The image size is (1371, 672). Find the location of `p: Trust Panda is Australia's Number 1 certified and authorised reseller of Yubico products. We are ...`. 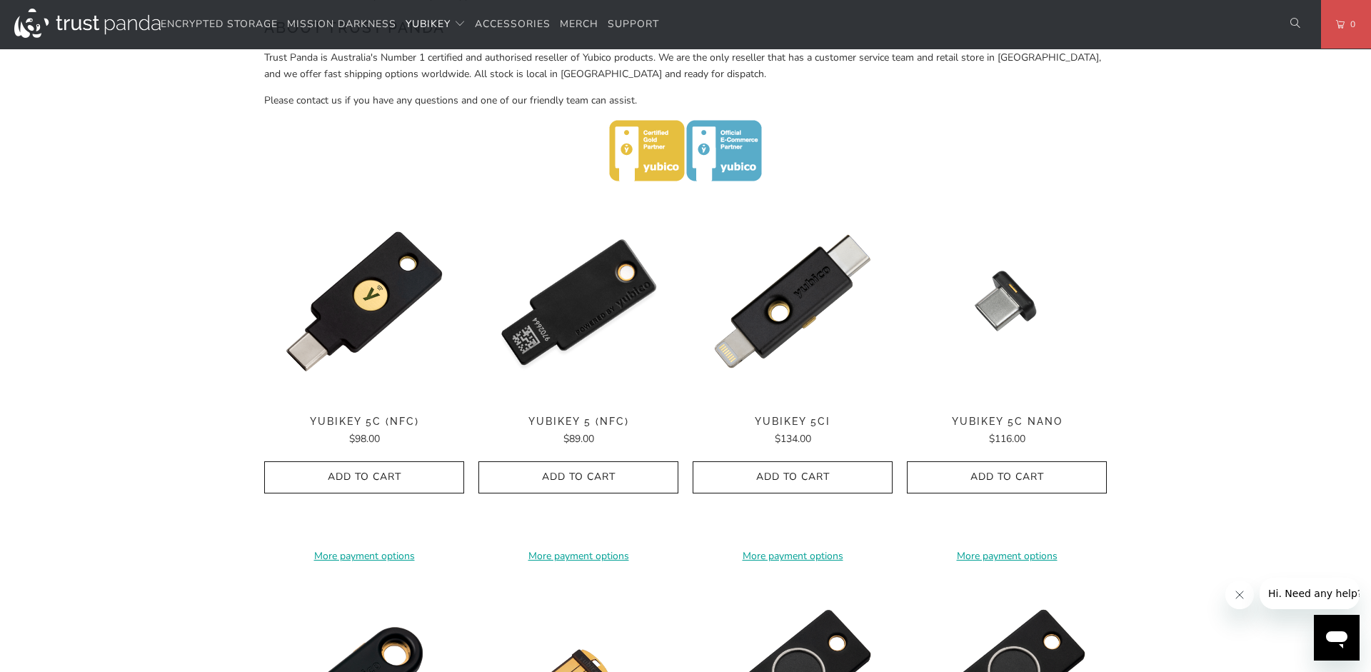

p: Trust Panda is Australia's Number 1 certified and authorised reseller of Yubico products. We are ... is located at coordinates (686, 66).